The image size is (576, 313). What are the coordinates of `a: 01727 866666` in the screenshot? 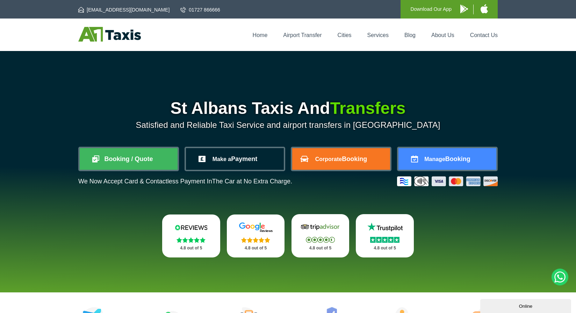 It's located at (200, 10).